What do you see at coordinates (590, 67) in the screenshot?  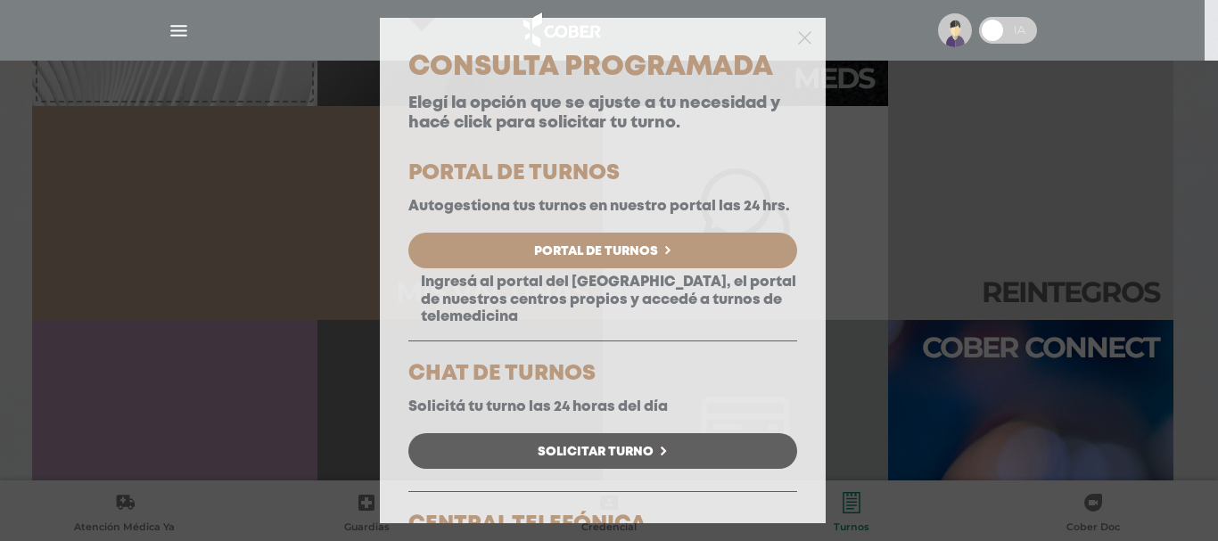 I see `span: Consulta Programada` at bounding box center [590, 67].